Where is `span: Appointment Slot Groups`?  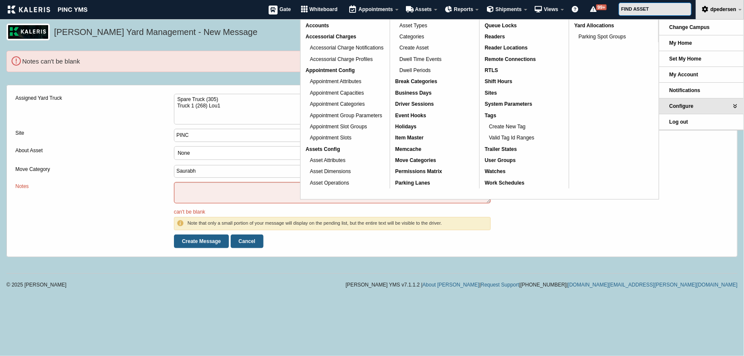
span: Appointment Slot Groups is located at coordinates (339, 127).